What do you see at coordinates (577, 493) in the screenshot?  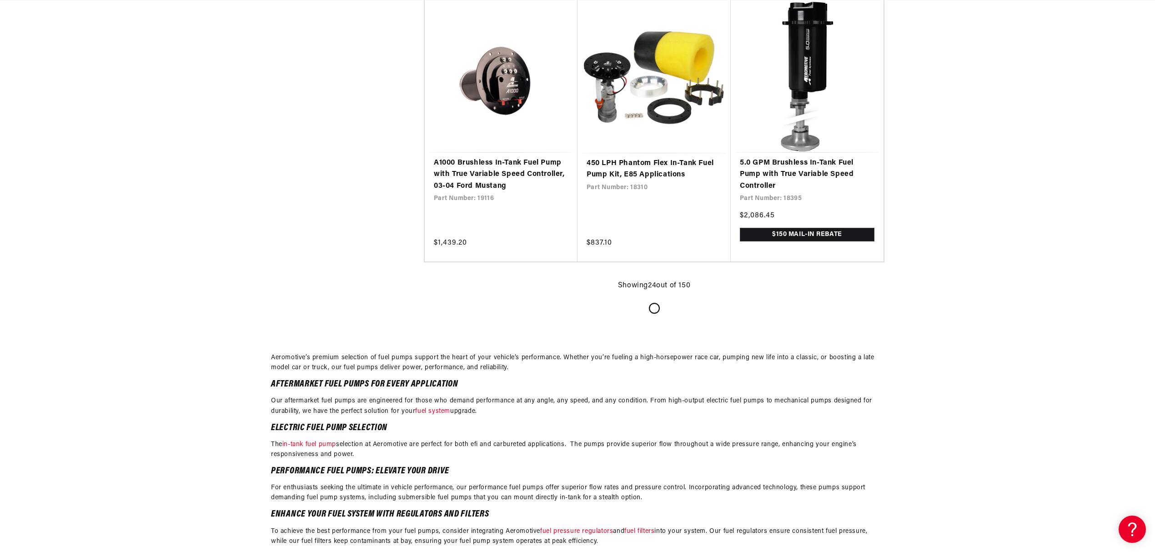 I see `p: For enthusiasts seeking the ultimate in vehicle performance, our performance fuel pumps offer sup...` at bounding box center [577, 493].